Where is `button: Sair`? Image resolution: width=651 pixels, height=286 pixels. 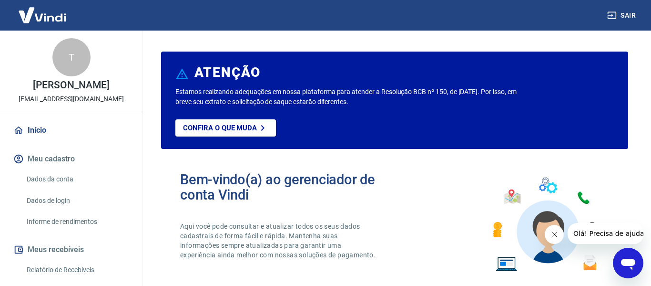
button: Sair is located at coordinates (623, 15).